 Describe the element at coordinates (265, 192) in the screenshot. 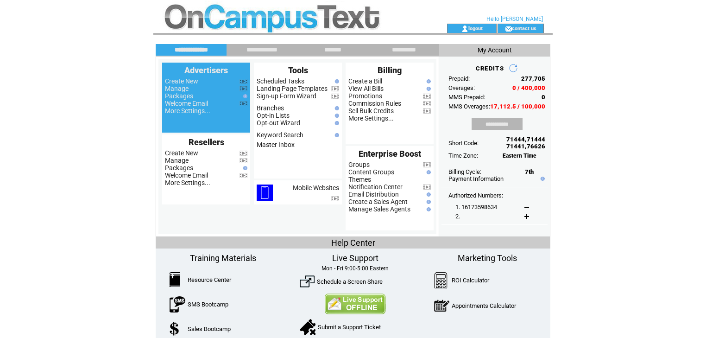

I see `img: mobile-websites.png` at that location.